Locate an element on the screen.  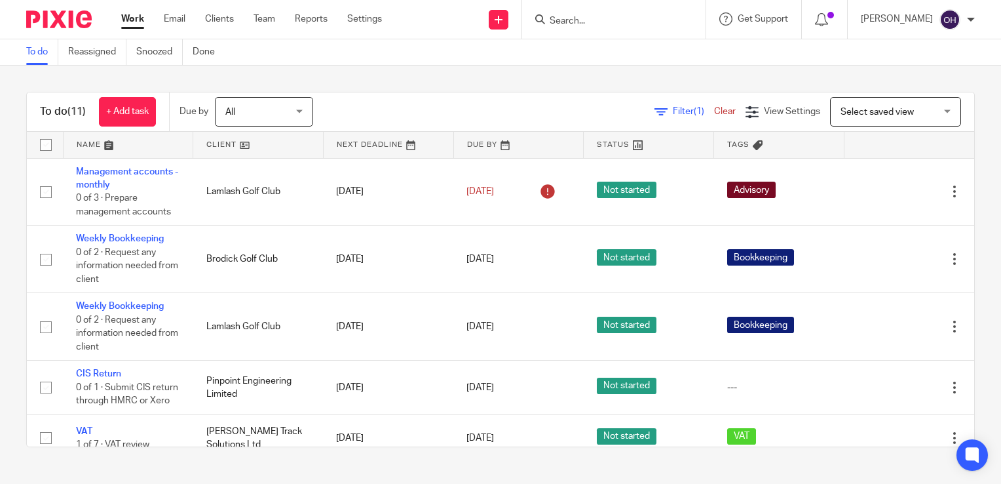
a: Settings is located at coordinates (364, 19).